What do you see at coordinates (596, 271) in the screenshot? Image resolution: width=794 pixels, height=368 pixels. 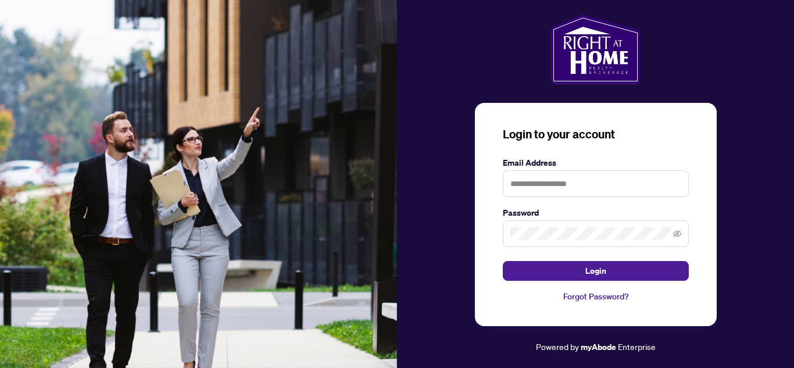 I see `button: Login` at bounding box center [596, 271].